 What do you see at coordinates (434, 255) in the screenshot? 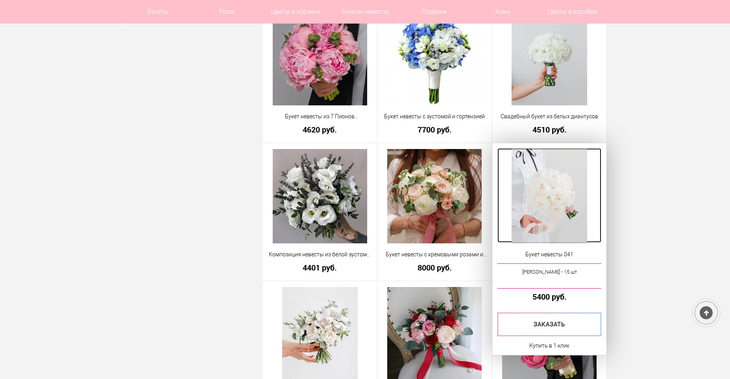
I see `span: Букет невесты с кремовыми розами и пионами` at bounding box center [434, 255].